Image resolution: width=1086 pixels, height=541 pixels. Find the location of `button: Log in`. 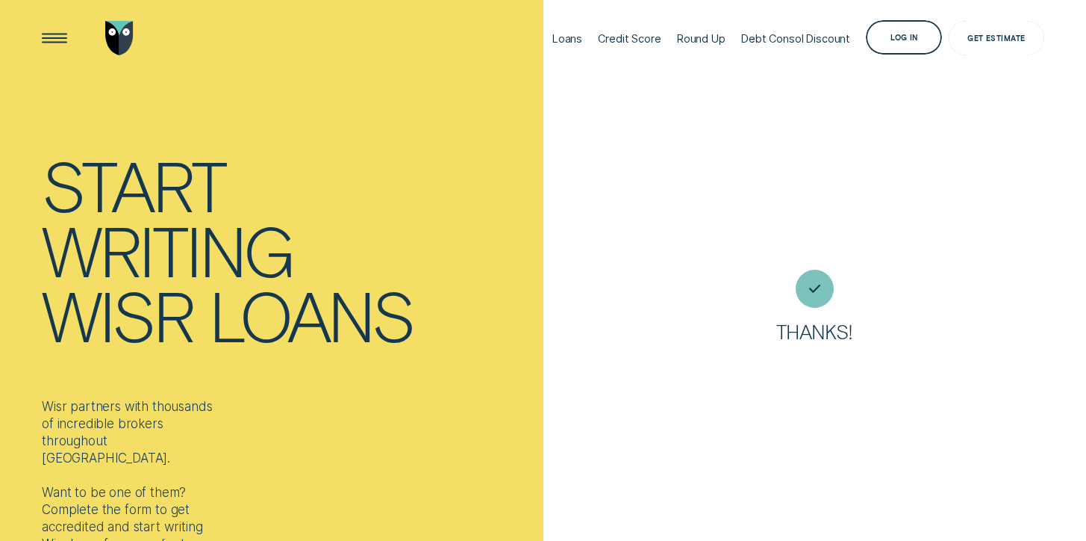

button: Log in is located at coordinates (904, 37).